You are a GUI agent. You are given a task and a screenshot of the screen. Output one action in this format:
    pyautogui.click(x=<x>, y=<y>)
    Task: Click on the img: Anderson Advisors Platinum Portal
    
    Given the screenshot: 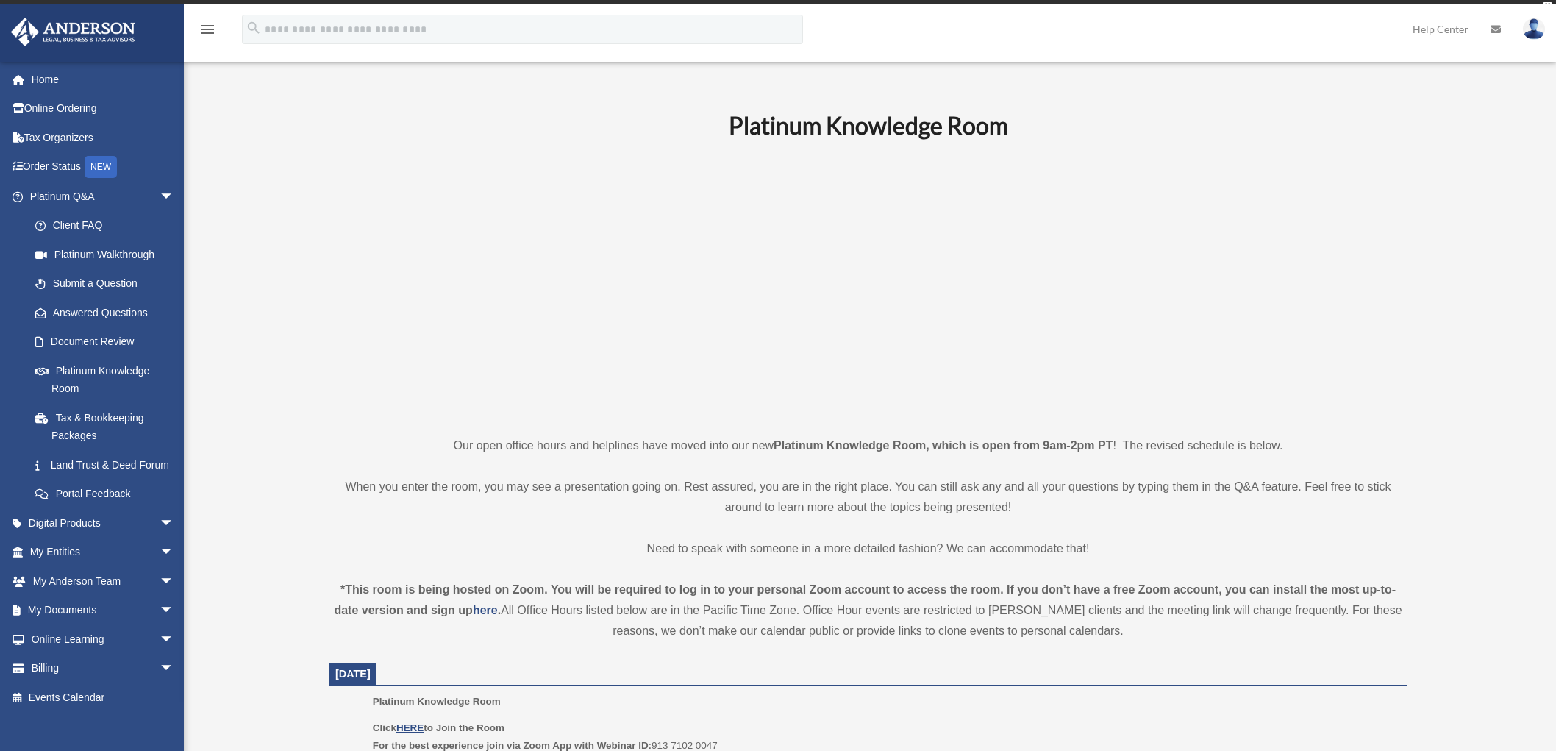 What is the action you would take?
    pyautogui.click(x=73, y=32)
    